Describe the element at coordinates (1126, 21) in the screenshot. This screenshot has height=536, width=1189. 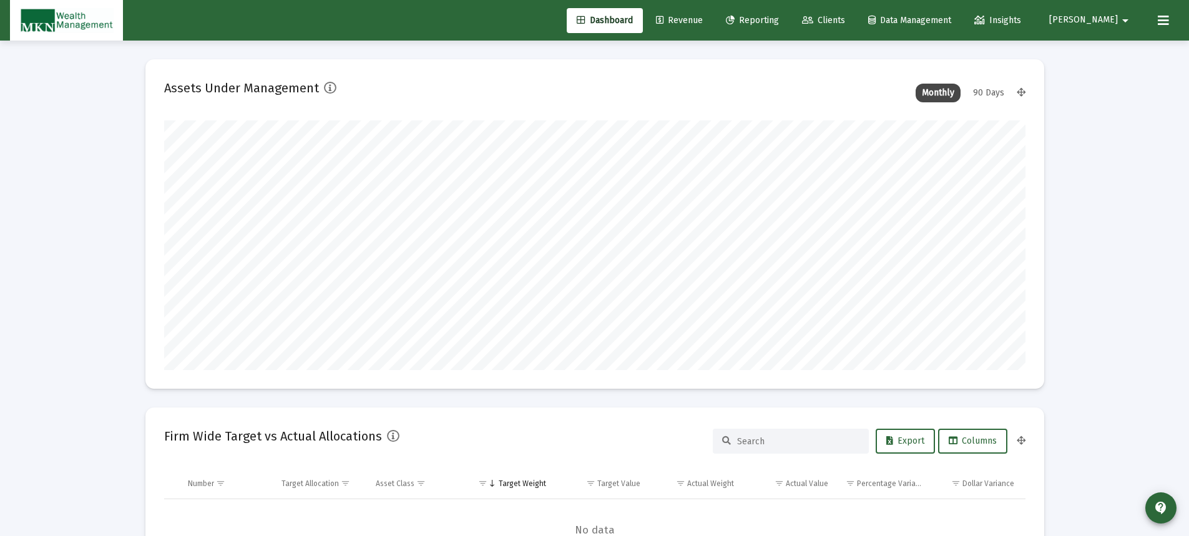
I see `mat-icon: arrow_drop_down` at that location.